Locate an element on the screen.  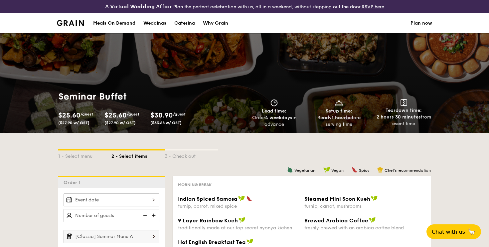
img: Grain is located at coordinates (70, 23).